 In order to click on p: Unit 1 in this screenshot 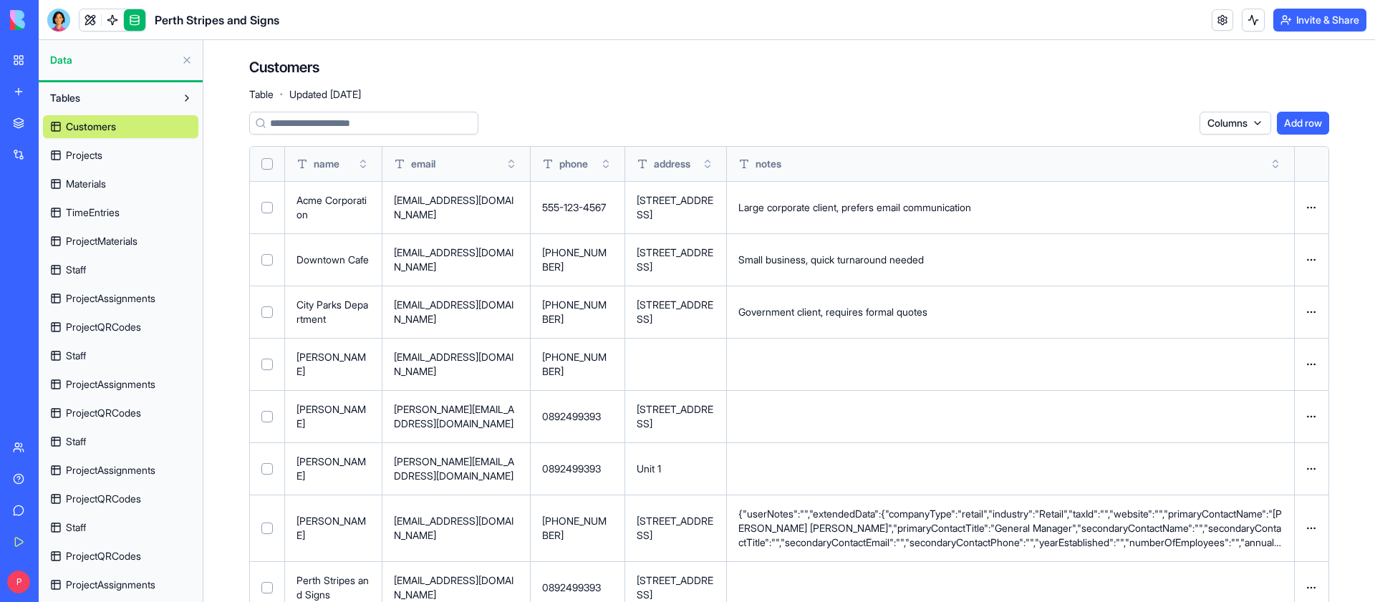, I will do `click(675, 469)`.